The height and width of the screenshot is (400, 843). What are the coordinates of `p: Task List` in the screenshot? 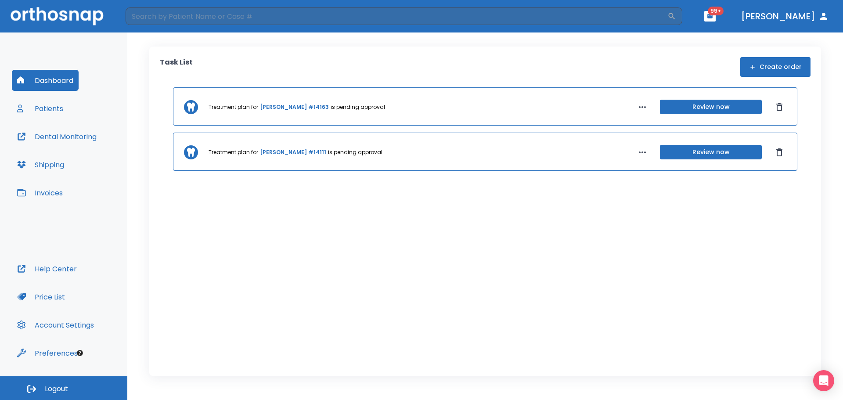 It's located at (176, 67).